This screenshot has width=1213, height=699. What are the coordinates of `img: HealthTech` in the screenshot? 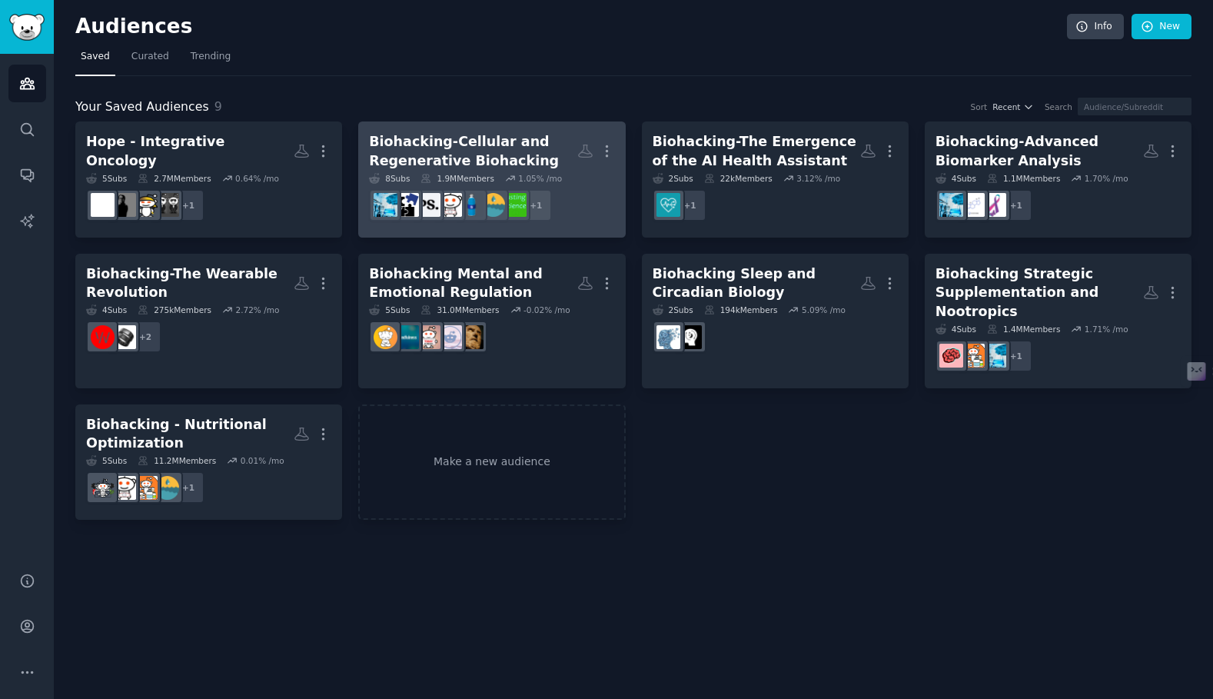 It's located at (668, 205).